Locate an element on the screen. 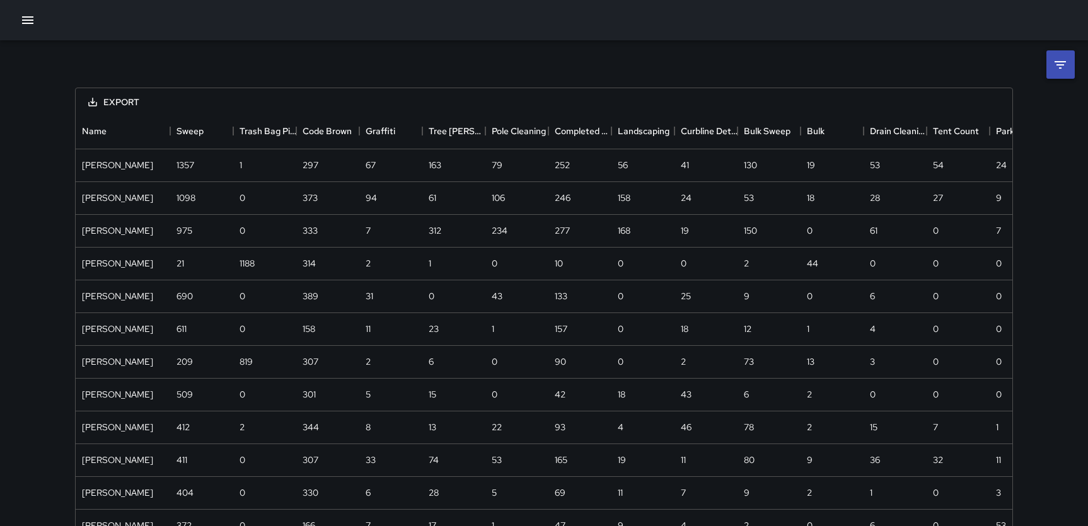 The width and height of the screenshot is (1088, 526). div: 975 is located at coordinates (184, 231).